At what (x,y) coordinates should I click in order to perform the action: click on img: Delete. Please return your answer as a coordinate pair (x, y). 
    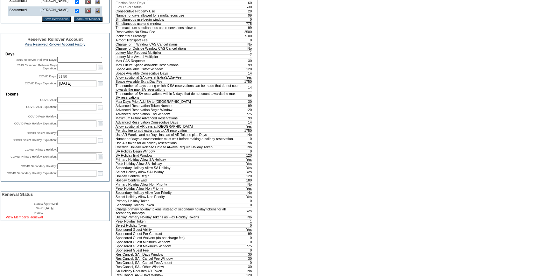
    Looking at the image, I should click on (88, 10).